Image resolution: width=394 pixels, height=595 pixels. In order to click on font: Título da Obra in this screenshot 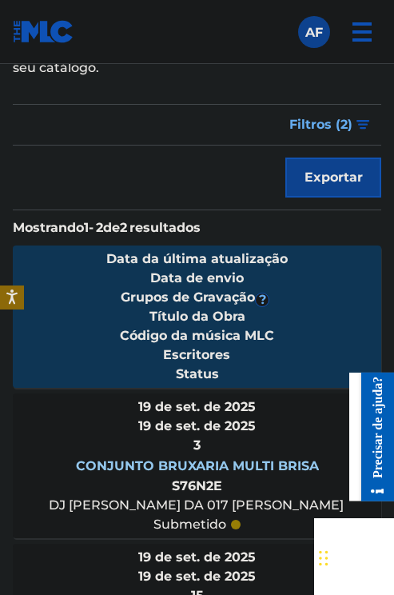, I will do `click(197, 316)`.